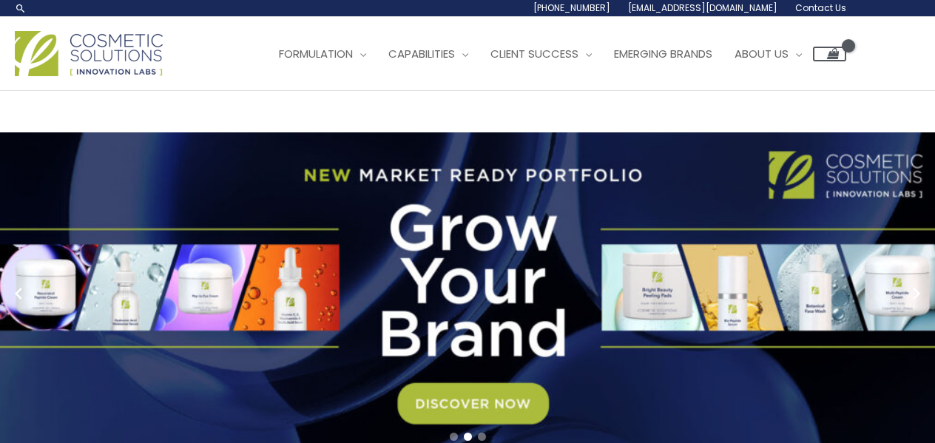  What do you see at coordinates (428, 54) in the screenshot?
I see `a: Capabilities` at bounding box center [428, 54].